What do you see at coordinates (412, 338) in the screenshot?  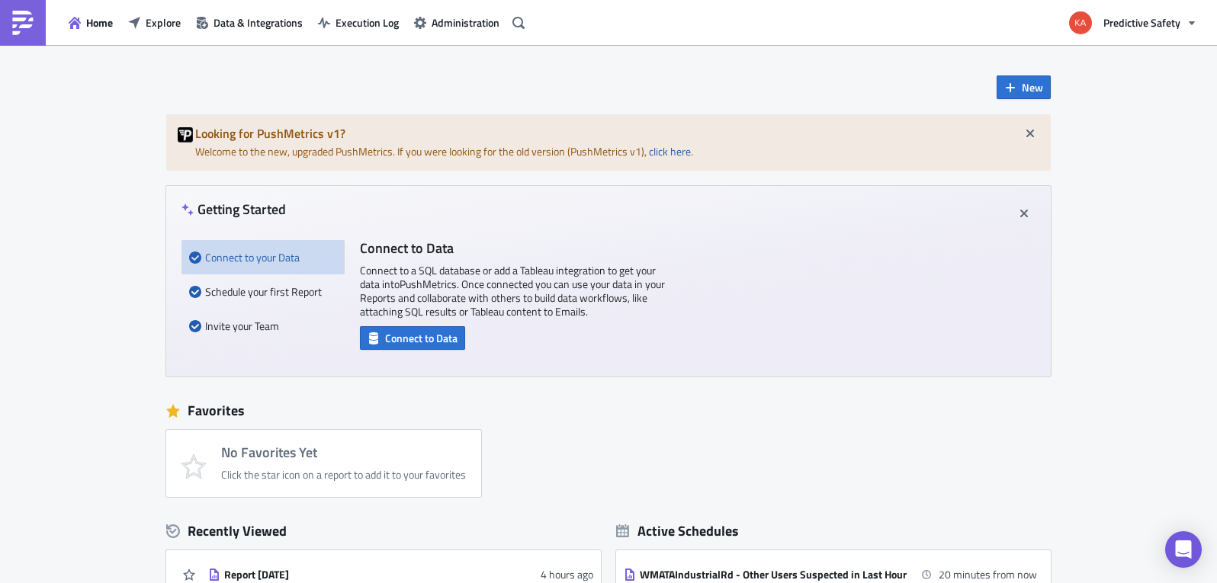 I see `button: Connect to Data` at bounding box center [412, 338].